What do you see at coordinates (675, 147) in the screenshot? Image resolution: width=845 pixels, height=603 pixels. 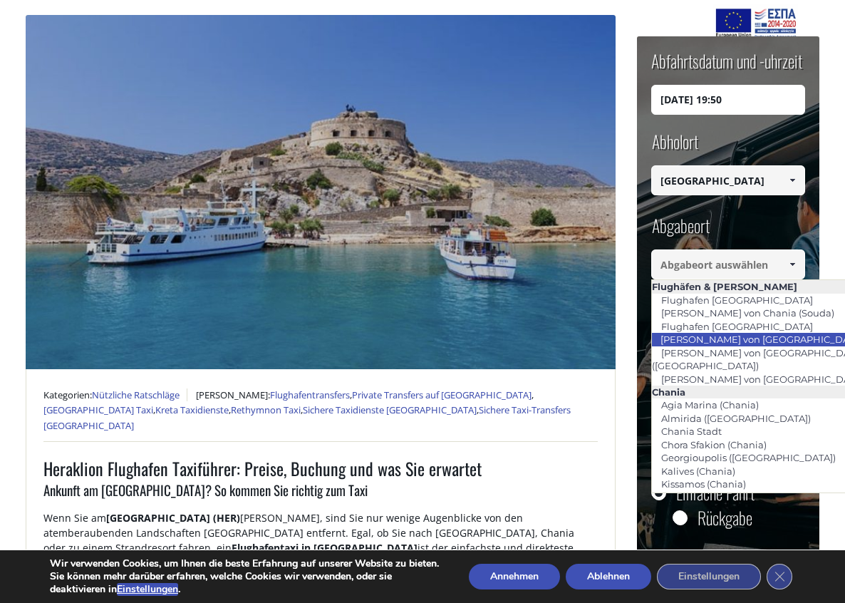 I see `label: Abholort` at bounding box center [675, 147].